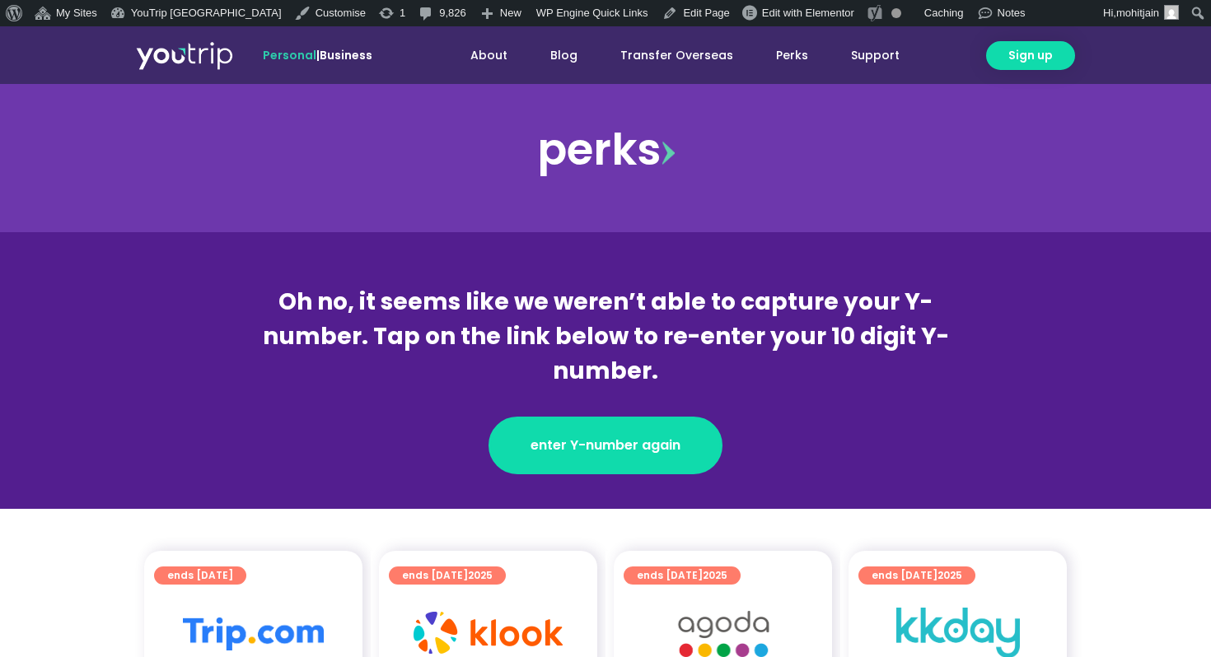 Image resolution: width=1211 pixels, height=657 pixels. I want to click on a: enter Y-number again, so click(606, 446).